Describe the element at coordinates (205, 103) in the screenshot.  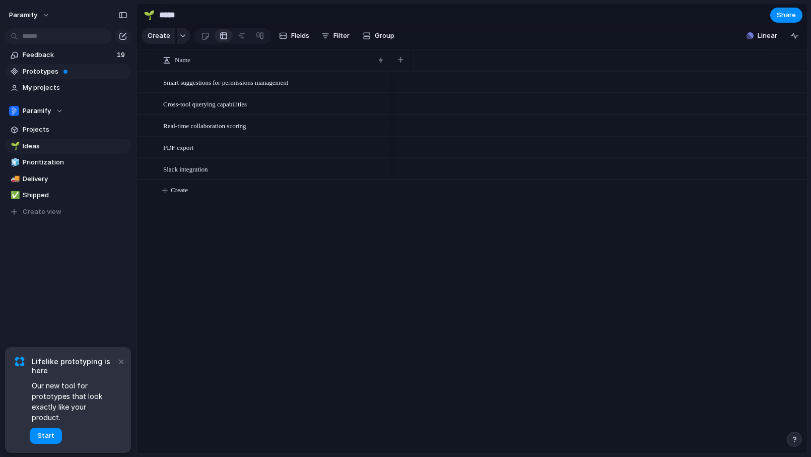
I see `span: Cross-tool querying capabilities` at that location.